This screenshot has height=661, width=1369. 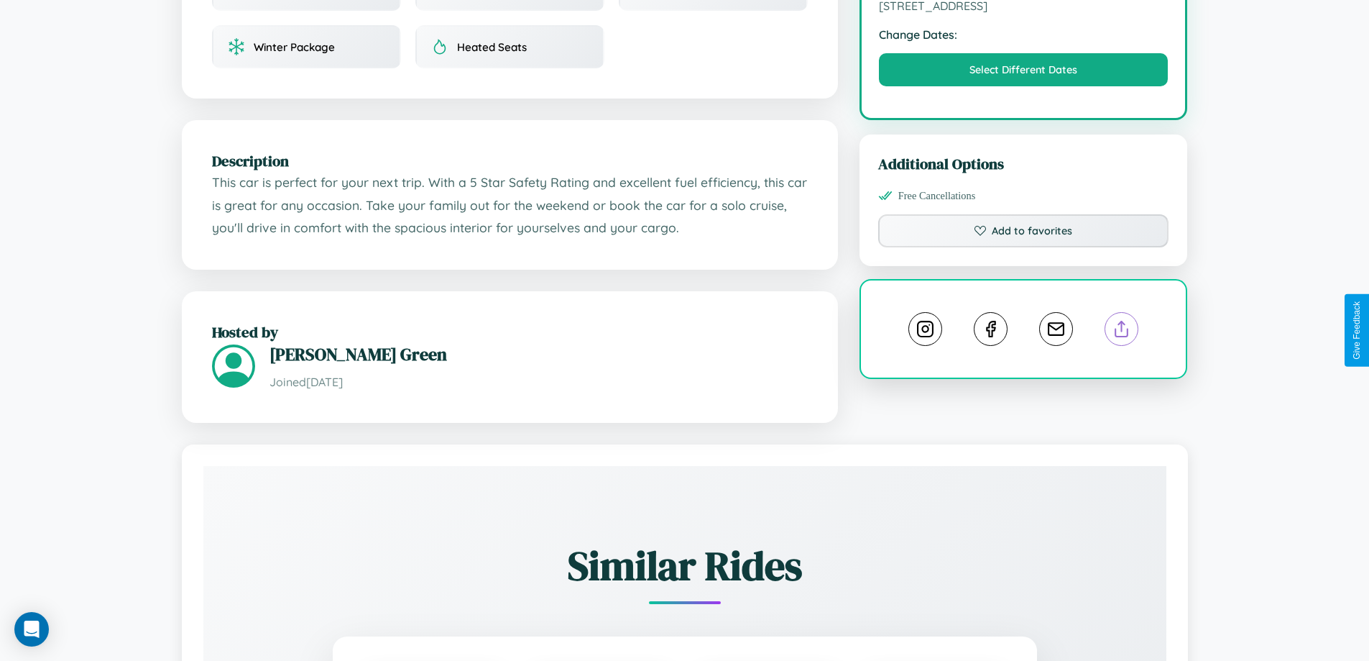 What do you see at coordinates (1023, 231) in the screenshot?
I see `button: Add to favorites` at bounding box center [1023, 231].